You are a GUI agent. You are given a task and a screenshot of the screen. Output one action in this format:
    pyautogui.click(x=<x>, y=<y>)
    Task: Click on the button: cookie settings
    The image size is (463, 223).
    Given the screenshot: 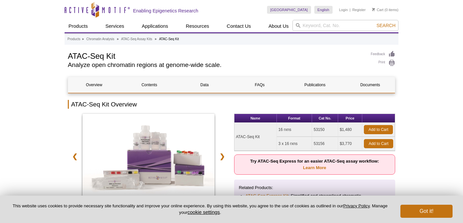 What is the action you would take?
    pyautogui.click(x=204, y=212)
    